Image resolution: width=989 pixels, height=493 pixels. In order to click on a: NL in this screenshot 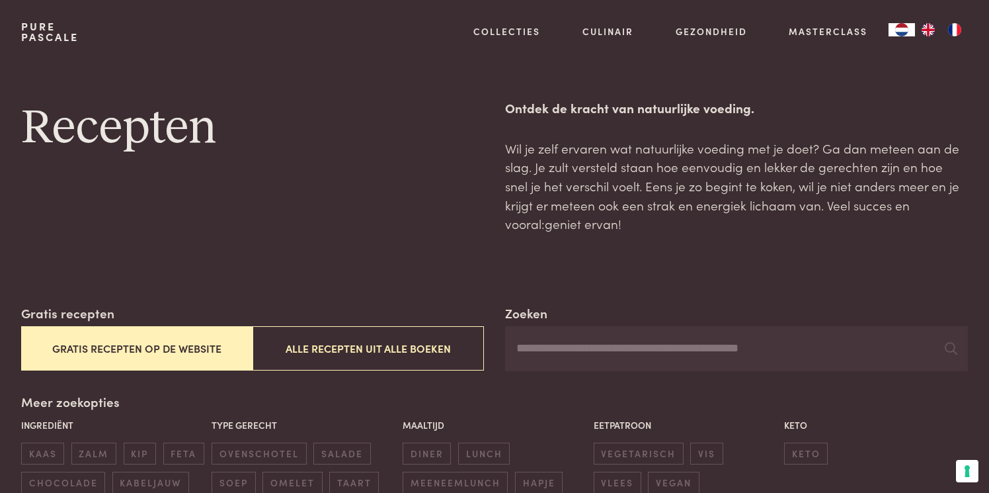, I will do `click(902, 30)`.